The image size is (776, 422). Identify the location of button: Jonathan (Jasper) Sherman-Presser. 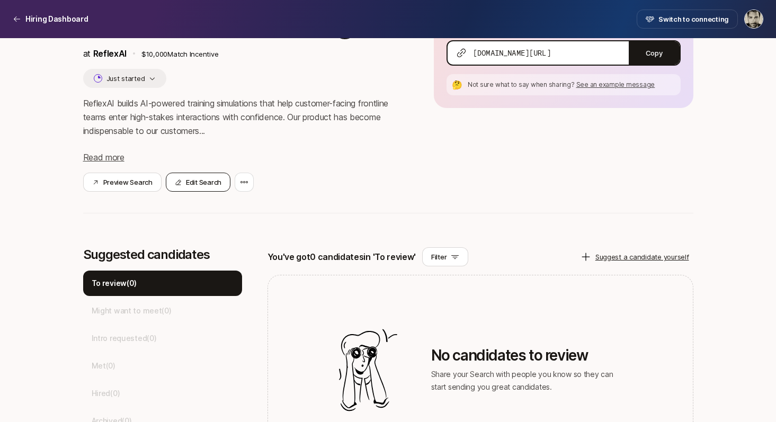
(754, 19).